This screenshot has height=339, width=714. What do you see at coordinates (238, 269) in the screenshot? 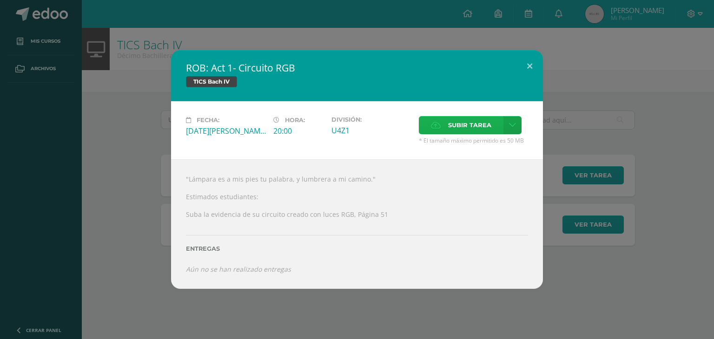
I see `i: Aún no se han realizado entregas` at bounding box center [238, 269].